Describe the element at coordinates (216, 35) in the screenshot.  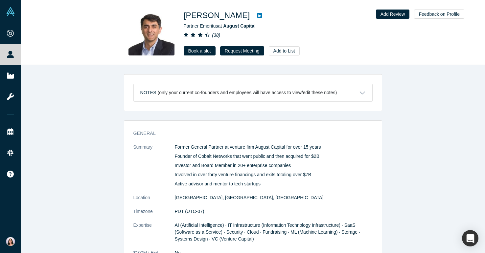
I see `i: ( 38 )` at that location.